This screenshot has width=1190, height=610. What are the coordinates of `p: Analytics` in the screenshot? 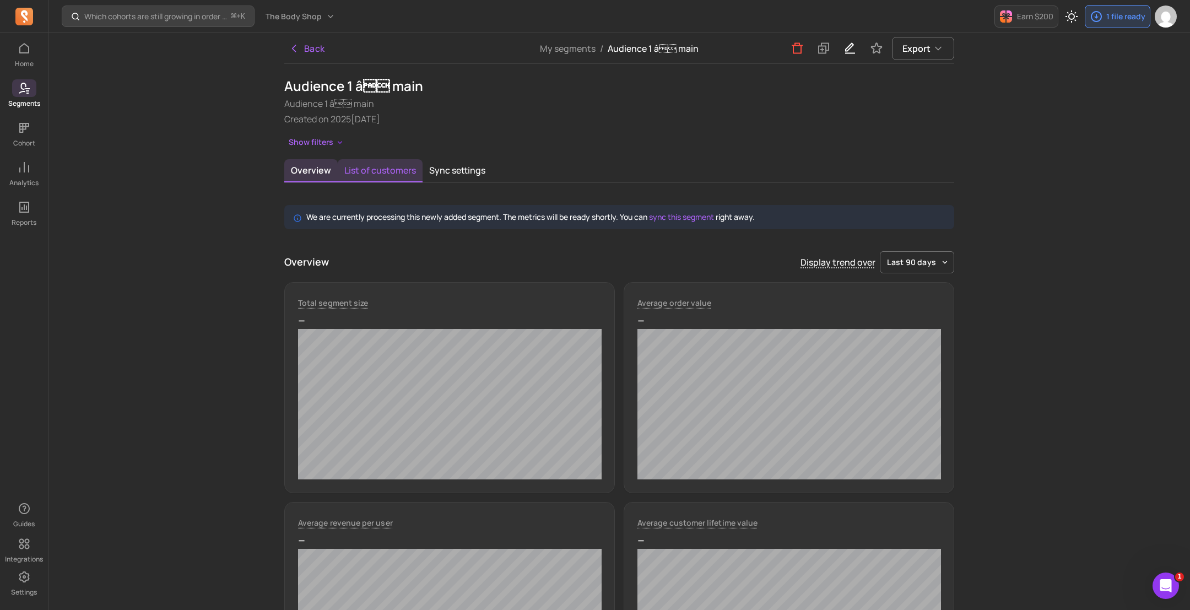 It's located at (24, 183).